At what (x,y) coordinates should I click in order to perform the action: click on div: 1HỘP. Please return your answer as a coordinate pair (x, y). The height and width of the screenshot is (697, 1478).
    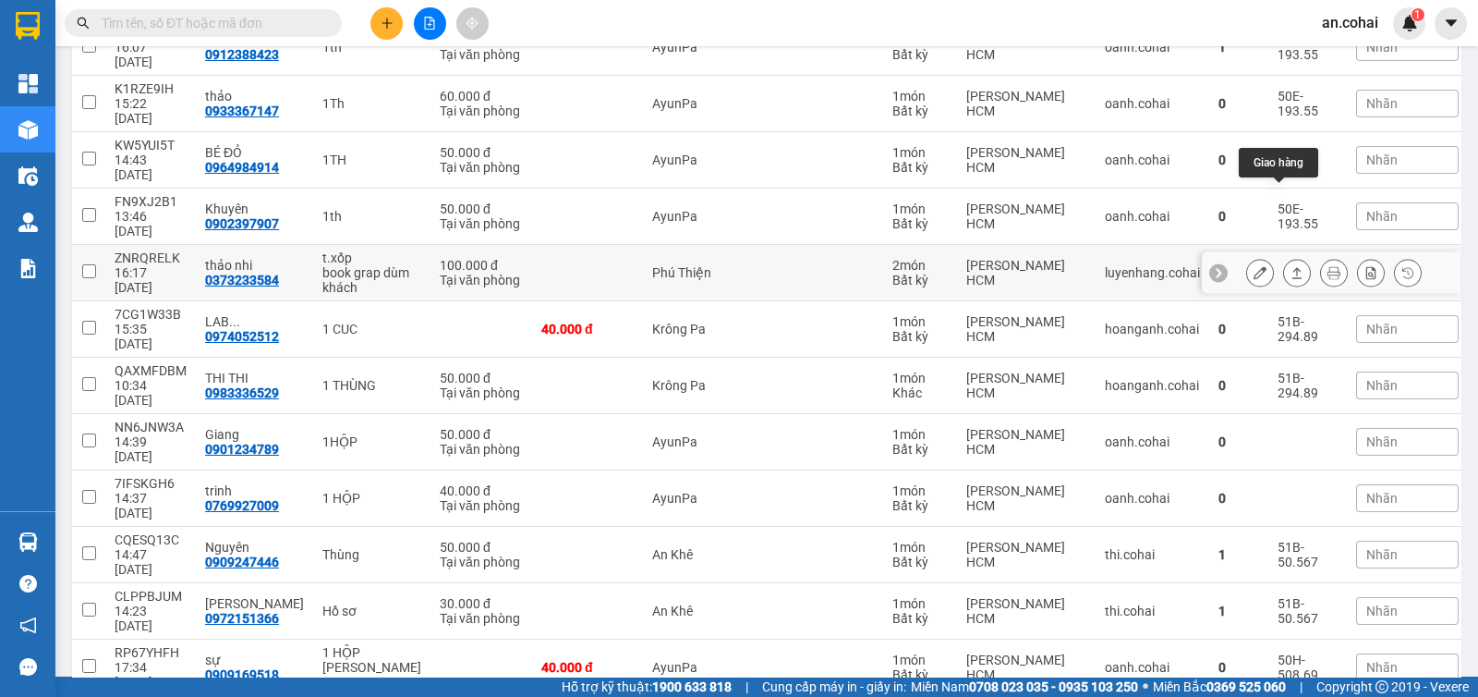
    Looking at the image, I should click on (371, 442).